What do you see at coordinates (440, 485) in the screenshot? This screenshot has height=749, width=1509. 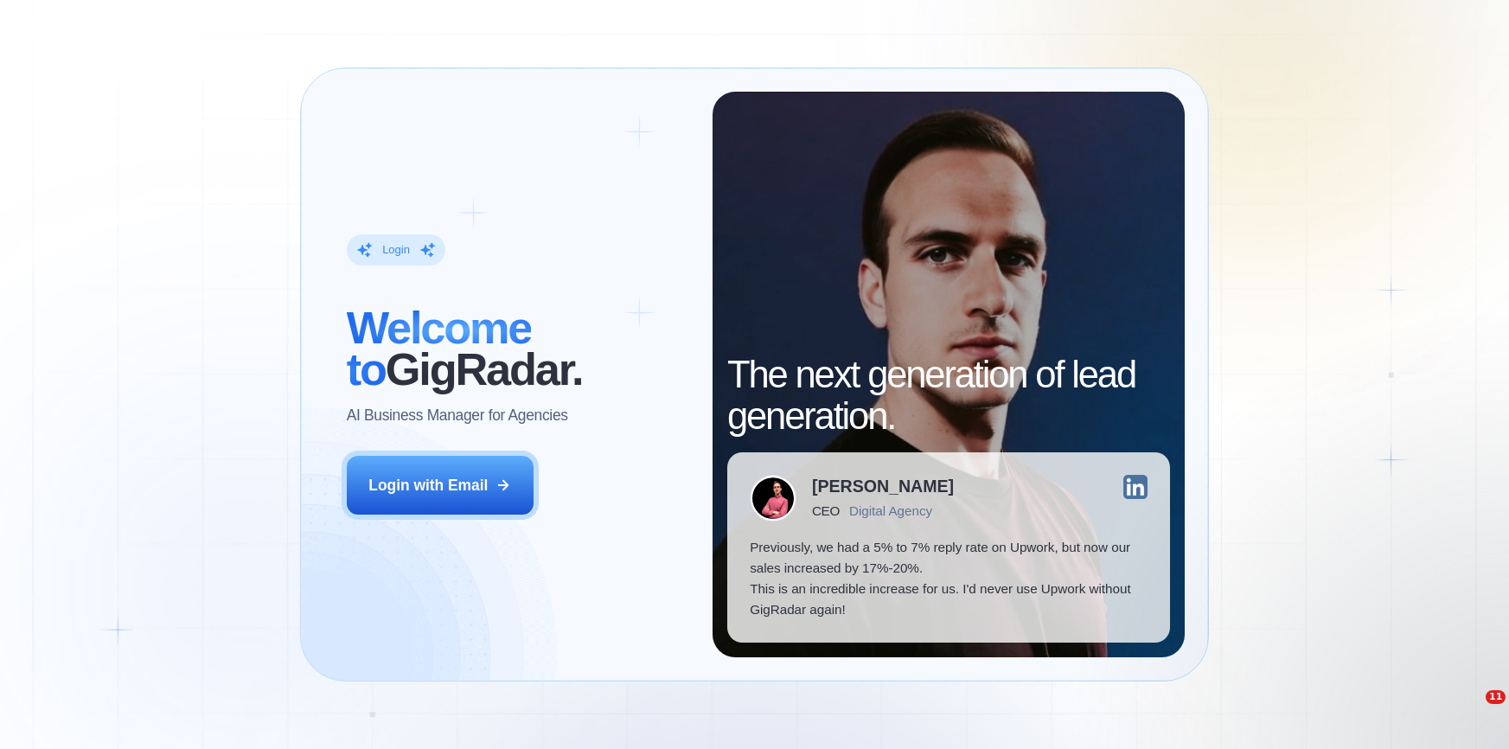 I see `button: Login with Email` at bounding box center [440, 485].